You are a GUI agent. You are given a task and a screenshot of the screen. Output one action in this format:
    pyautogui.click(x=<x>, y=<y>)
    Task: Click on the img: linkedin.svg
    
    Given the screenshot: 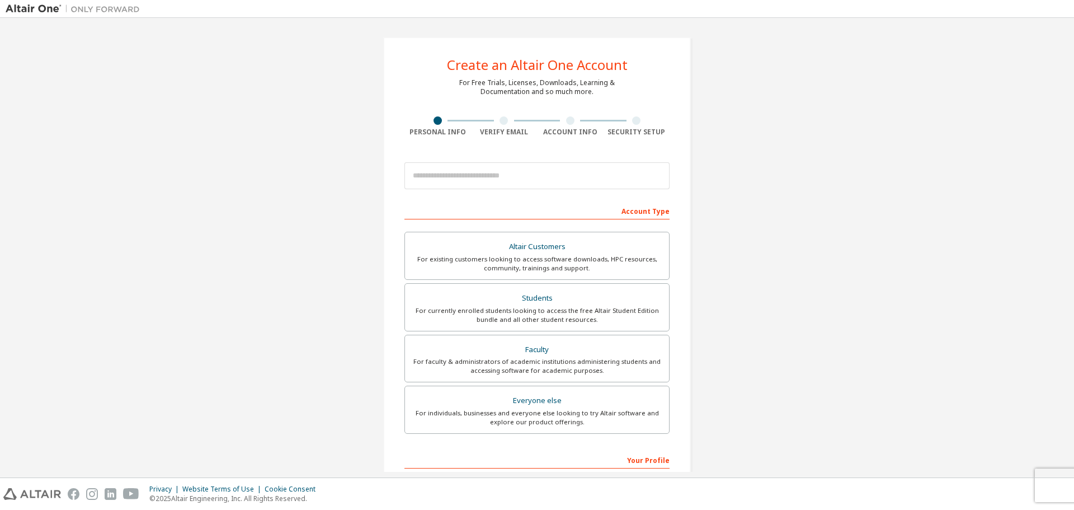 What is the action you would take?
    pyautogui.click(x=110, y=493)
    